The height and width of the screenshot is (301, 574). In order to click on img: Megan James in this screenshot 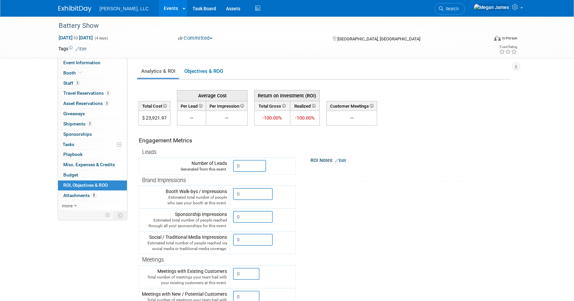, I will do `click(491, 7)`.